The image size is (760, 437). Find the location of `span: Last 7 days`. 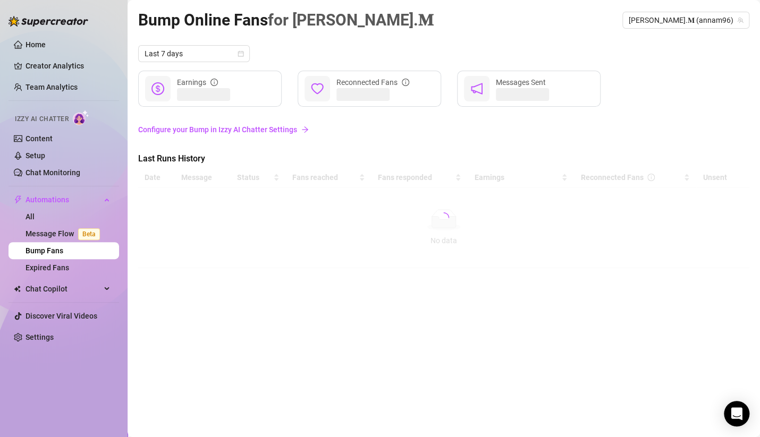

span: Last 7 days is located at coordinates (194, 54).